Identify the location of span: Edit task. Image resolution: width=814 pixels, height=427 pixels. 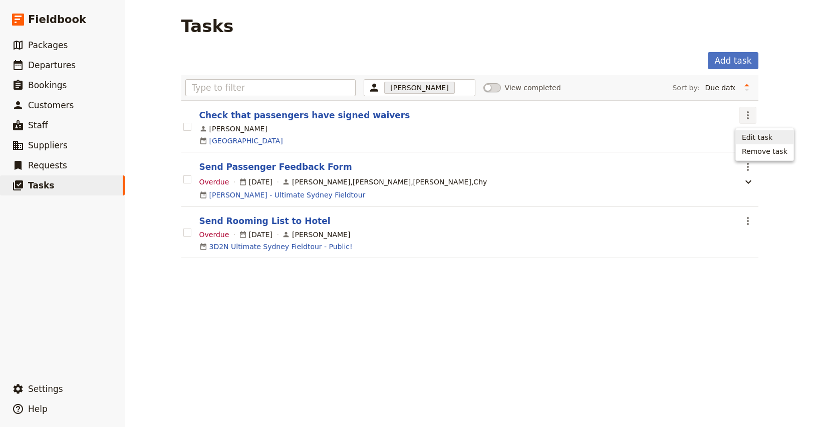
(757, 137).